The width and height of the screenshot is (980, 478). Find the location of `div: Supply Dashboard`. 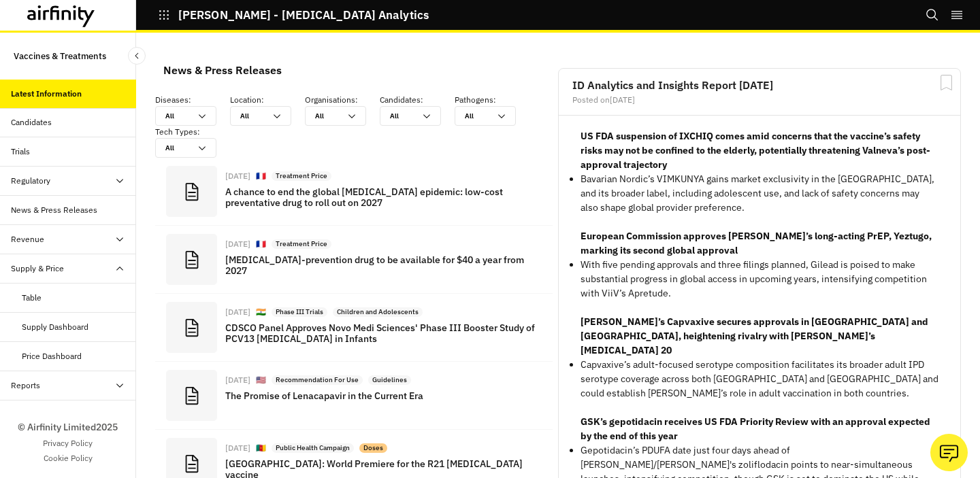

div: Supply Dashboard is located at coordinates (55, 327).